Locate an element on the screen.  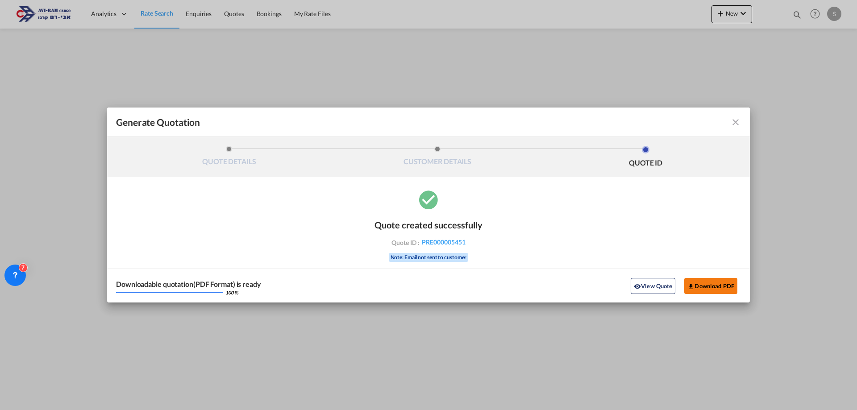
li: QUOTE ID is located at coordinates (645, 158).